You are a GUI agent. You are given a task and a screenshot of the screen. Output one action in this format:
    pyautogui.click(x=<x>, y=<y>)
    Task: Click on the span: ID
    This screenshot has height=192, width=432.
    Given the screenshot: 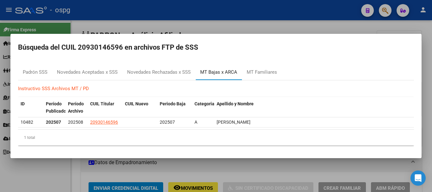 What is the action you would take?
    pyautogui.click(x=22, y=104)
    